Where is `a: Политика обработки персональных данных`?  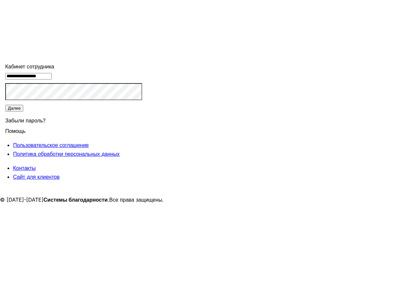 a: Политика обработки персональных данных is located at coordinates (66, 154).